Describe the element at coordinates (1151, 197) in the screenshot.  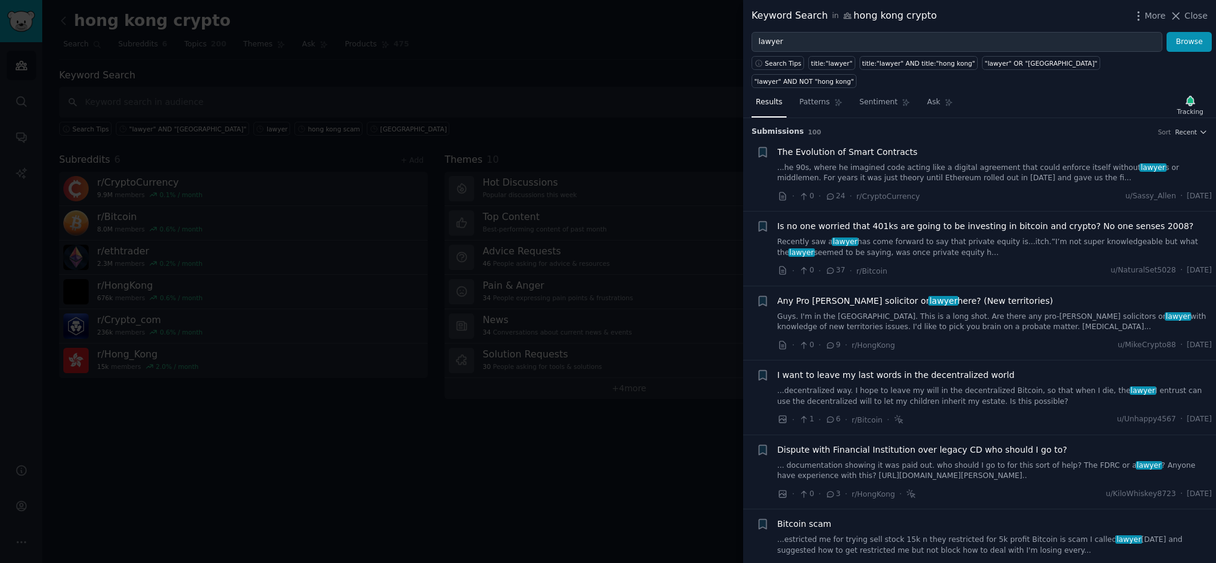
I see `span: u/Sassy_Allen` at that location.